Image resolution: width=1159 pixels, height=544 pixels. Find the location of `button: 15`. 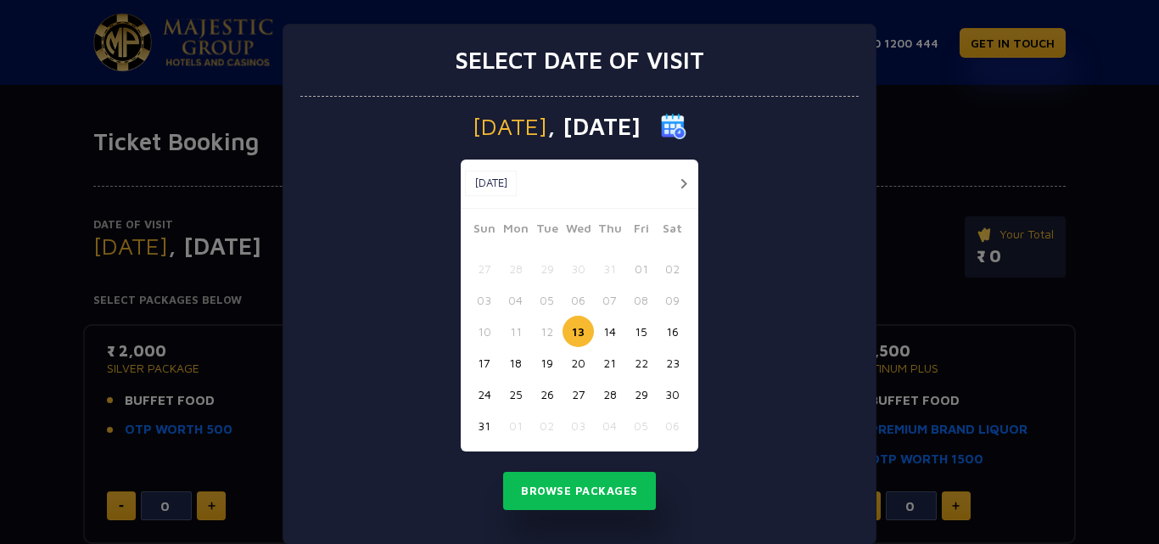

button: 15 is located at coordinates (641, 331).